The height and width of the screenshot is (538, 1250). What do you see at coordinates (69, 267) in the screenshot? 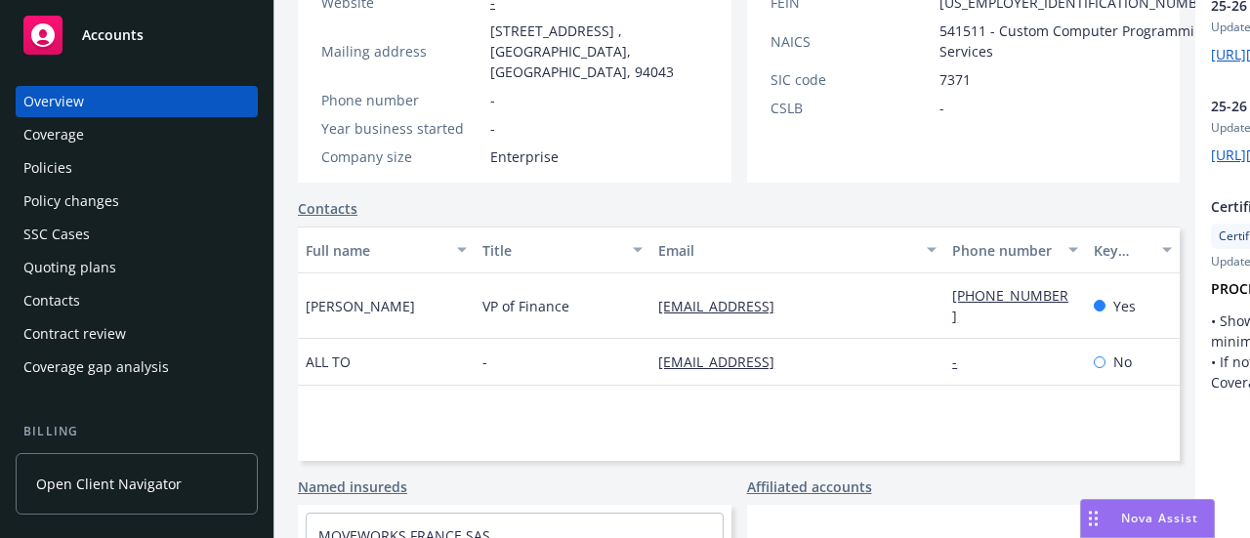
I see `div: Quoting plans` at bounding box center [69, 267].